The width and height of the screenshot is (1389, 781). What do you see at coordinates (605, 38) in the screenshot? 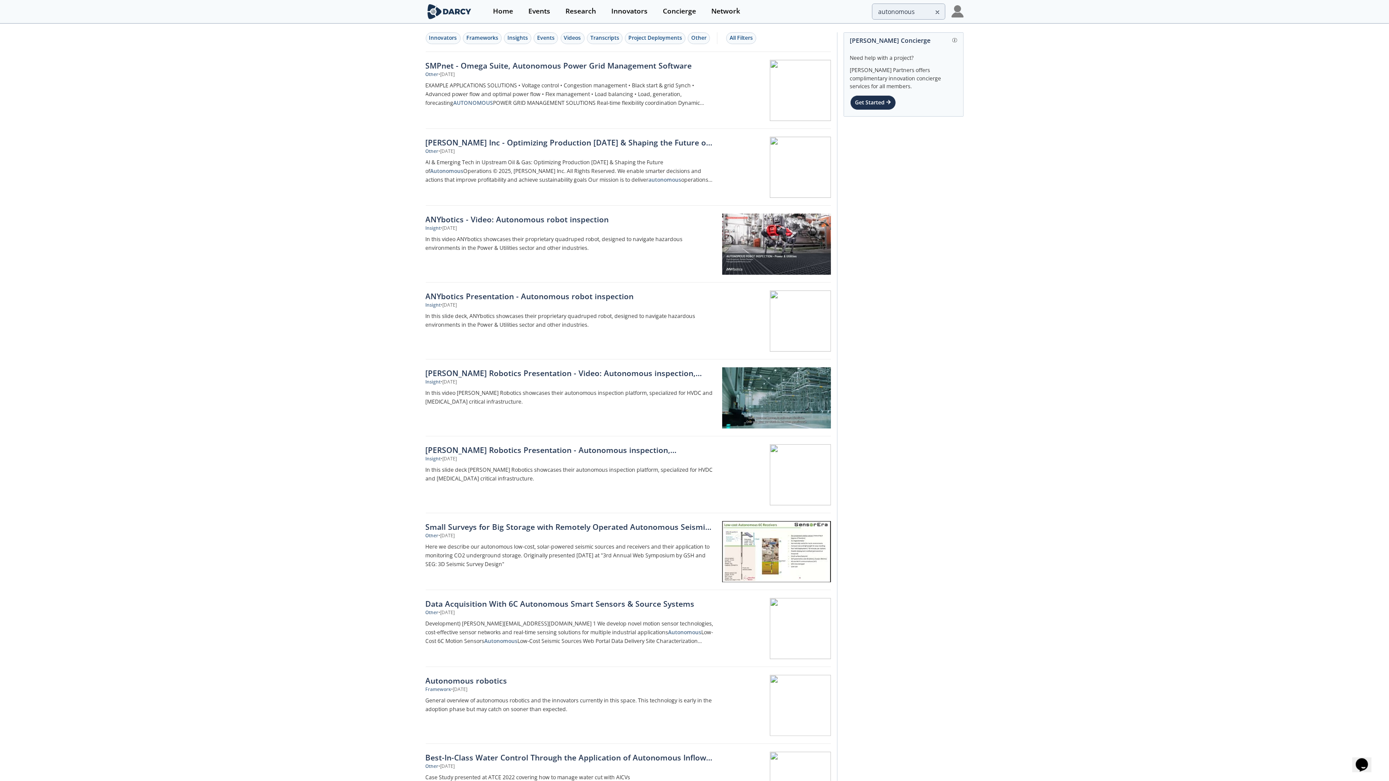
I see `div: Transcripts` at bounding box center [605, 38].